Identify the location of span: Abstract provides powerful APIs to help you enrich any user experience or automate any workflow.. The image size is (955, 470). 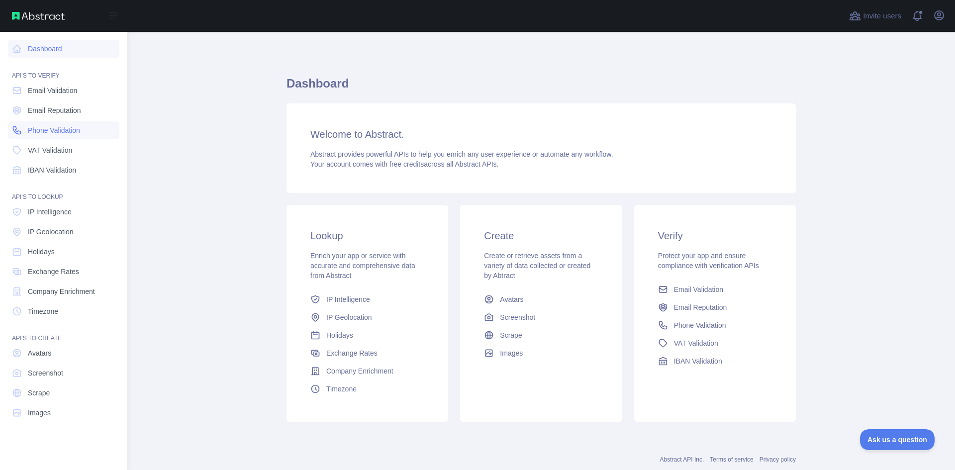
(462, 154).